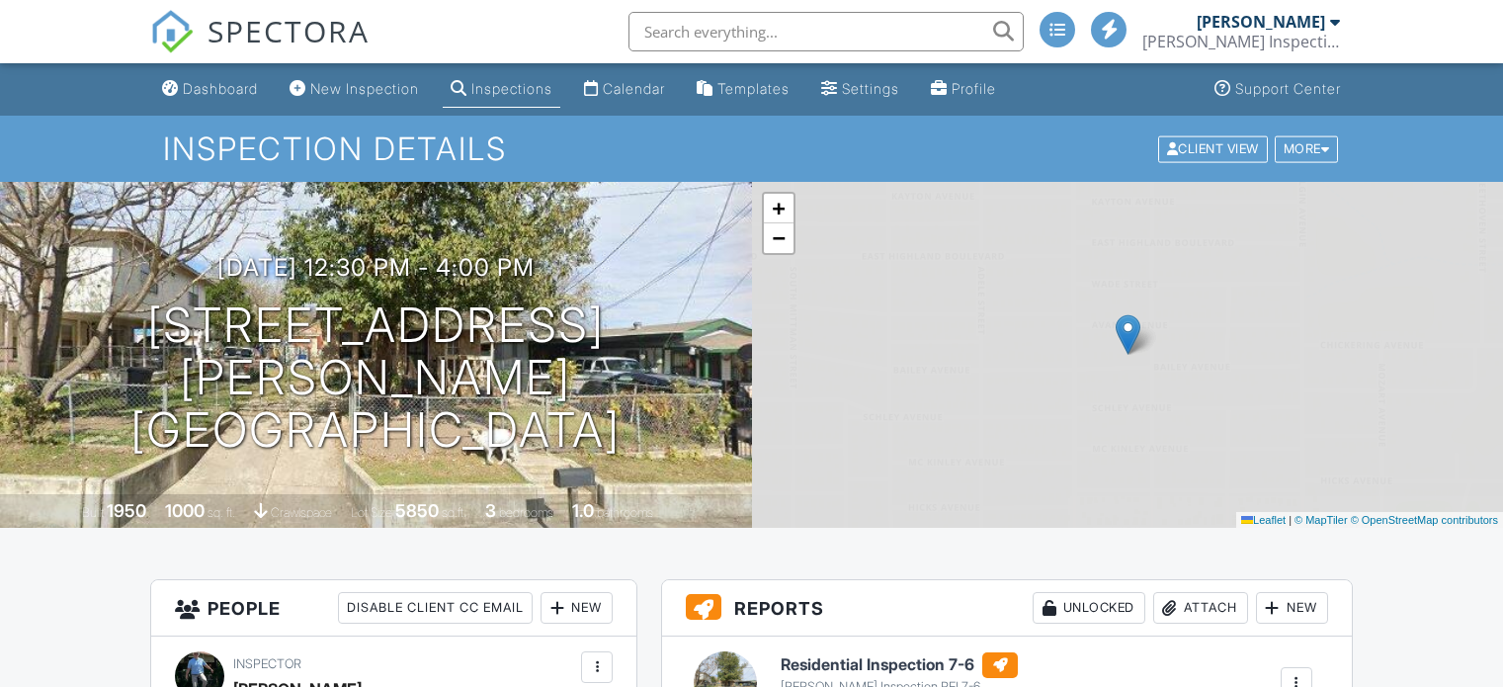 Image resolution: width=1503 pixels, height=687 pixels. What do you see at coordinates (624, 89) in the screenshot?
I see `a: Calendar` at bounding box center [624, 89].